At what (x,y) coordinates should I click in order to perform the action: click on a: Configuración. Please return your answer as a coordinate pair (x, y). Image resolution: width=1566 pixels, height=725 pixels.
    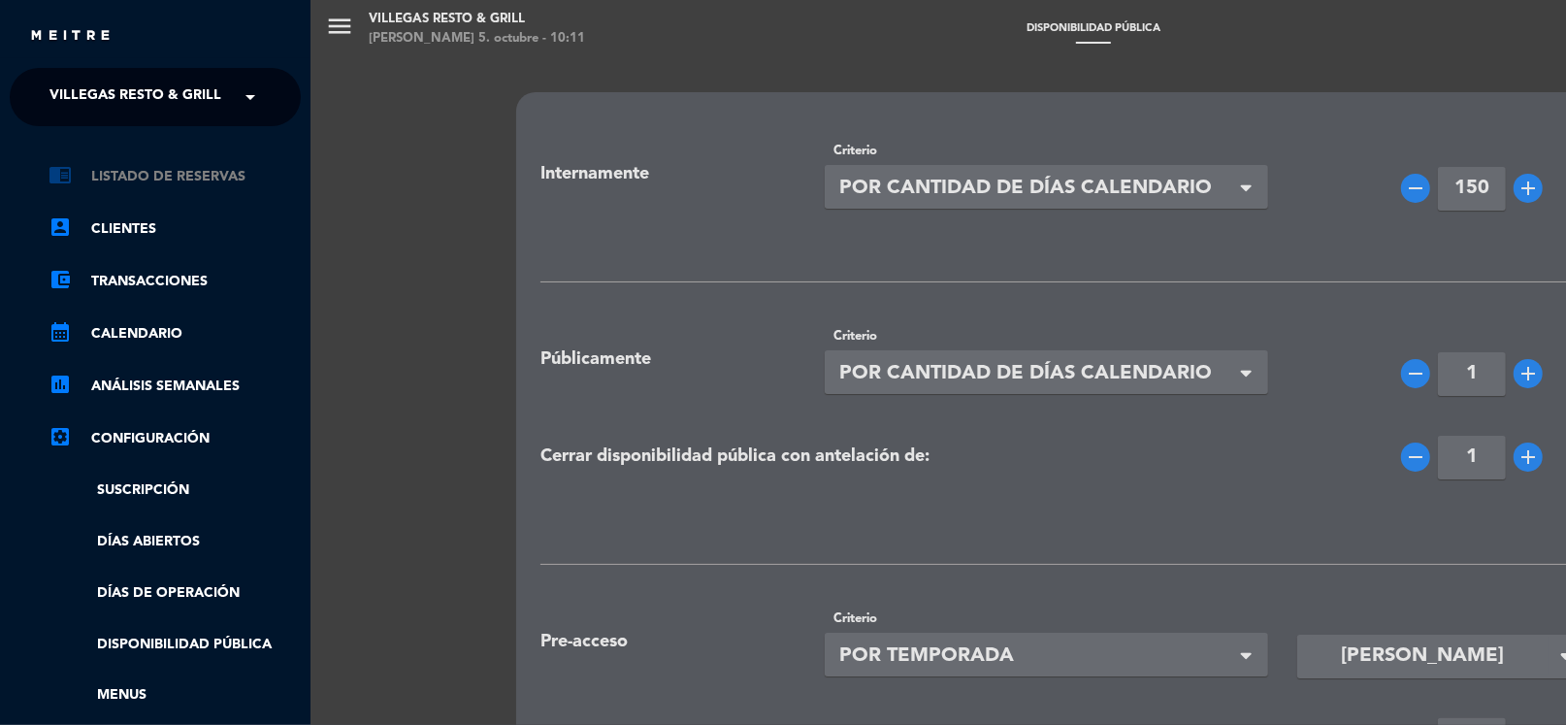
    Looking at the image, I should click on (175, 439).